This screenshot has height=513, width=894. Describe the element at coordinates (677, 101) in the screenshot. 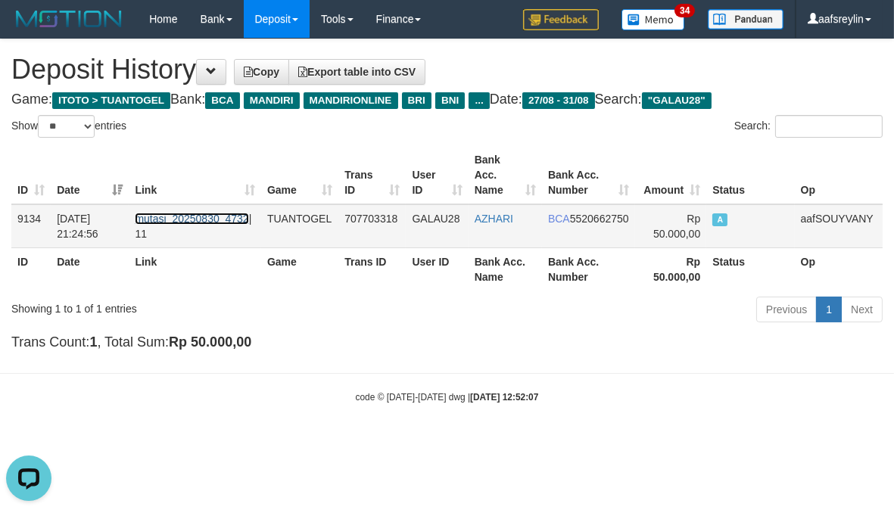

I see `span: "GALAU28"` at that location.